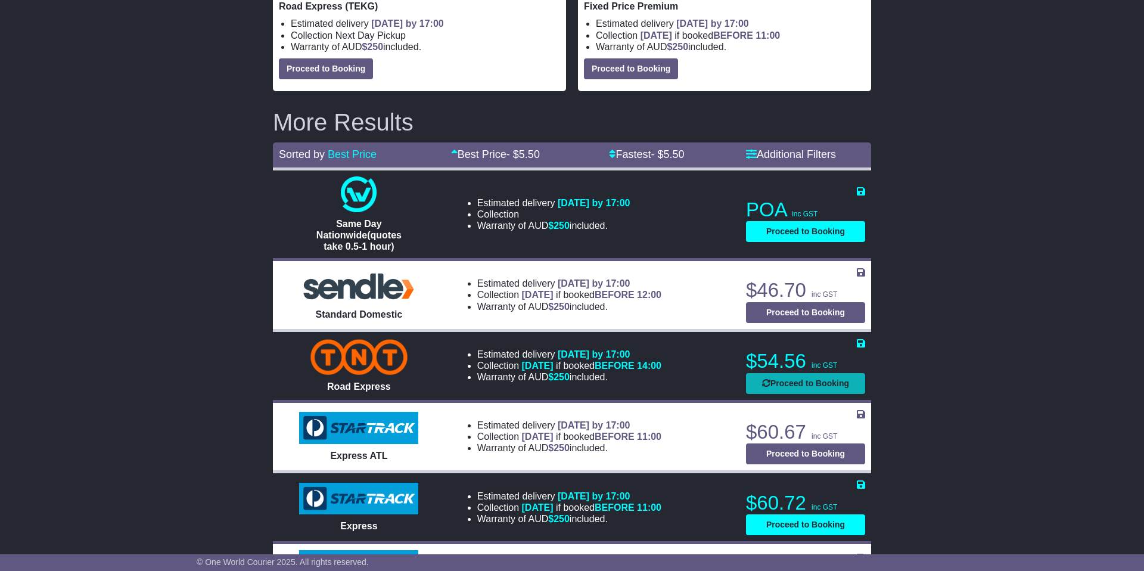 The height and width of the screenshot is (571, 1144). What do you see at coordinates (806, 361) in the screenshot?
I see `p: $54.56` at bounding box center [806, 361].